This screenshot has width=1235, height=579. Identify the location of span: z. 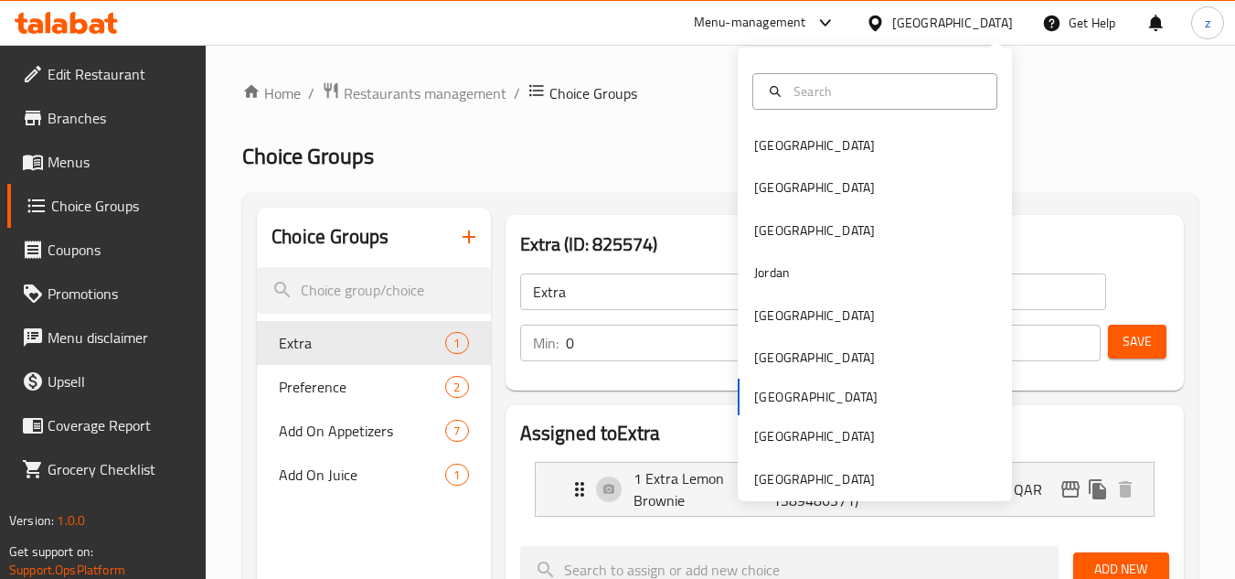
(1208, 23).